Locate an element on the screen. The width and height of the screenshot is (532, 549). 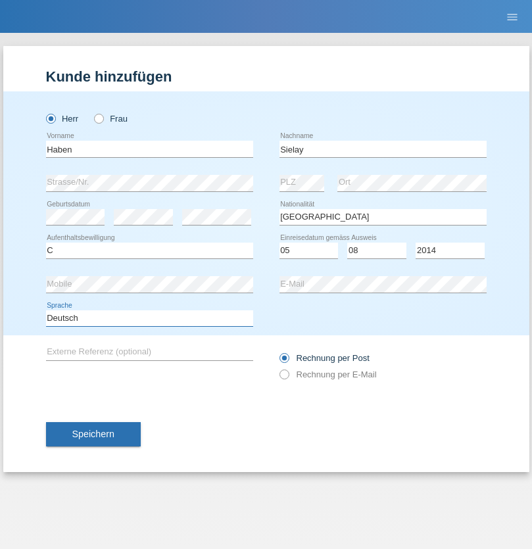
label: Herr is located at coordinates (62, 118).